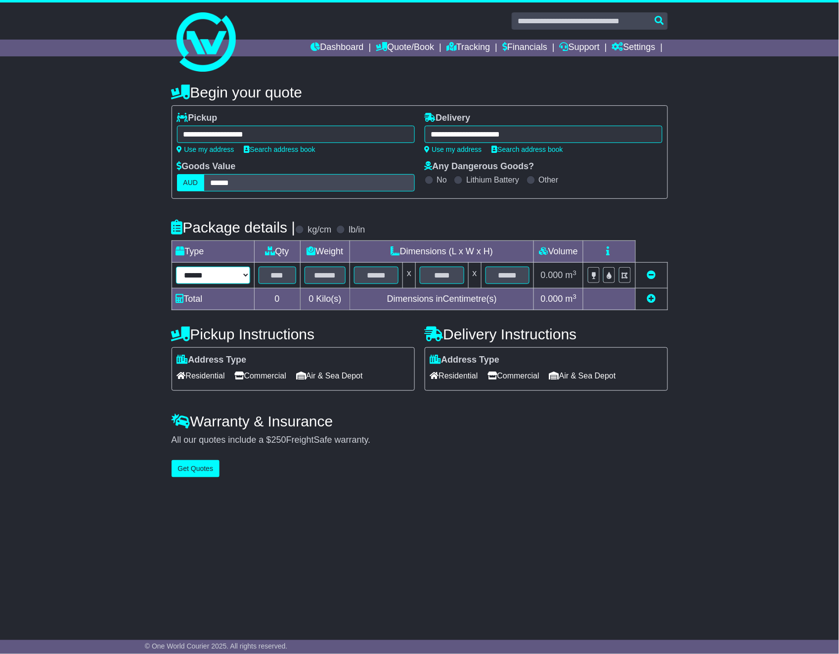 The height and width of the screenshot is (654, 839). Describe the element at coordinates (559, 252) in the screenshot. I see `td: Volume` at that location.